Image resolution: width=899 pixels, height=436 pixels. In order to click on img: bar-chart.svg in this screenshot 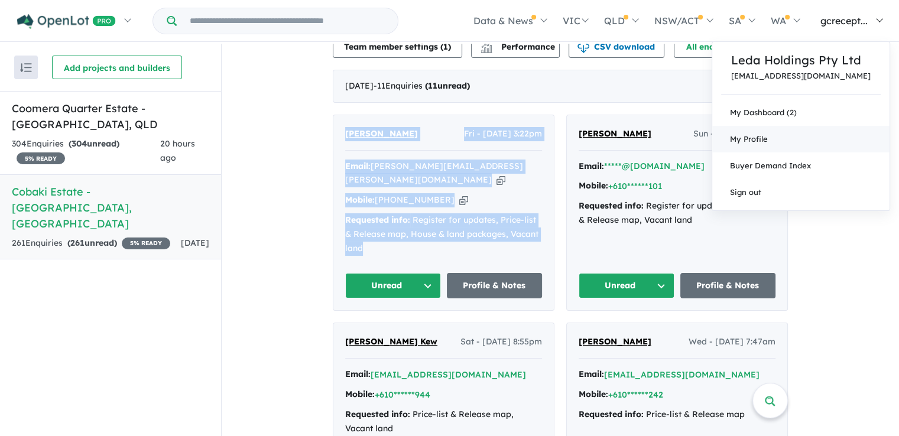, I will do `click(486, 48)`.